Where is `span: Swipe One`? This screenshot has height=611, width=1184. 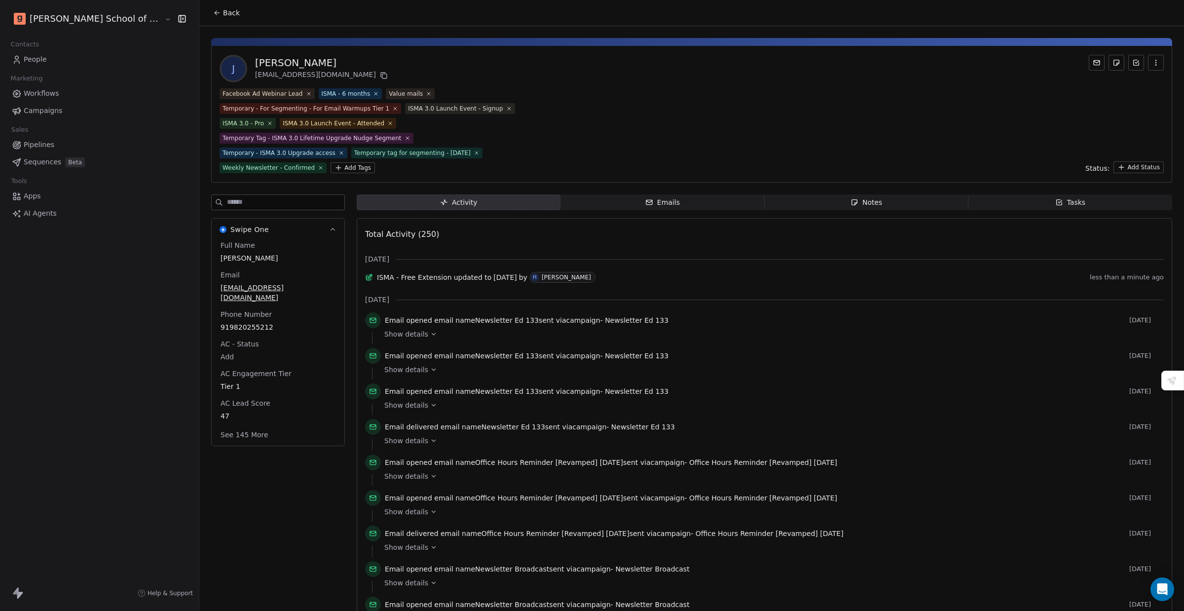 span: Swipe One is located at coordinates (250, 229).